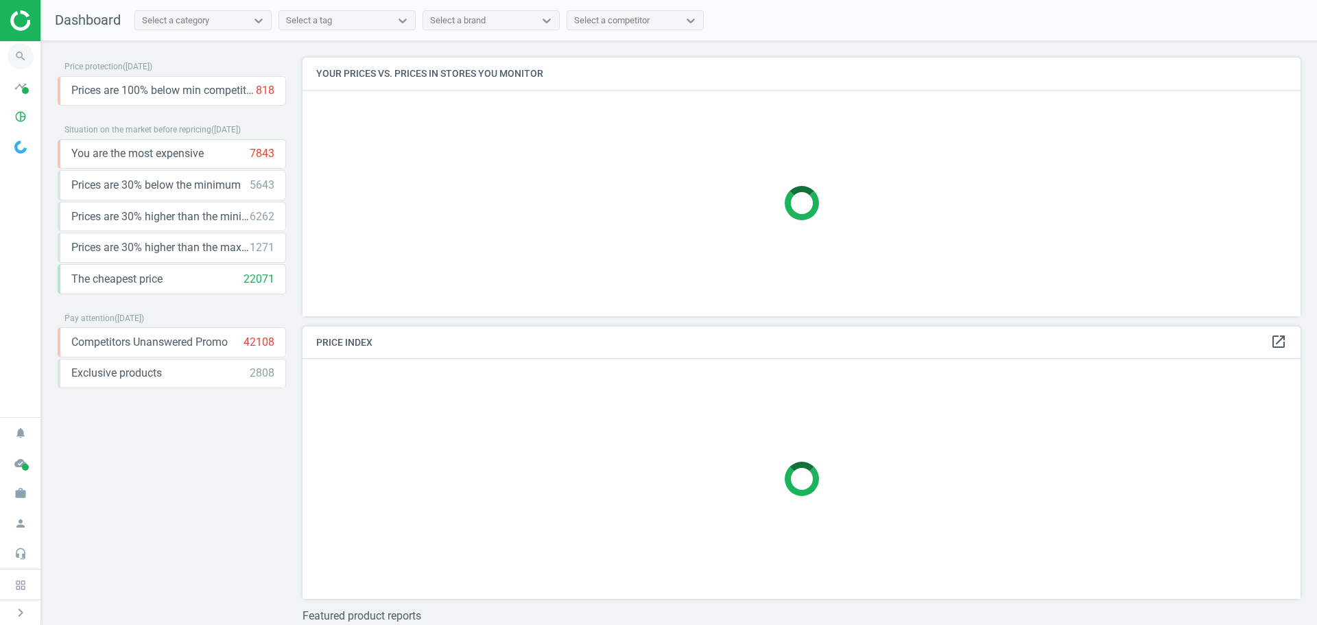  Describe the element at coordinates (309, 21) in the screenshot. I see `div: Select a tag` at that location.